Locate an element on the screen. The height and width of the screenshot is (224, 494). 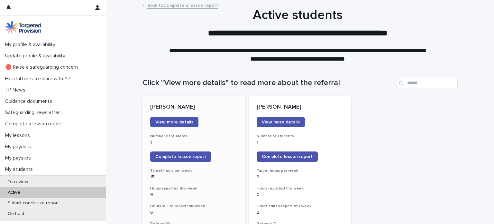
p: Helpful hints to share with YP is located at coordinates (39, 79).